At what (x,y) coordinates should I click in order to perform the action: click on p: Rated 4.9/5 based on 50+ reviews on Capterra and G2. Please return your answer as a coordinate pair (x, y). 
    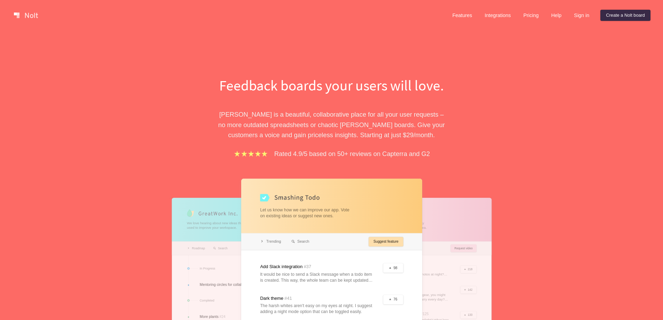
    Looking at the image, I should click on (352, 153).